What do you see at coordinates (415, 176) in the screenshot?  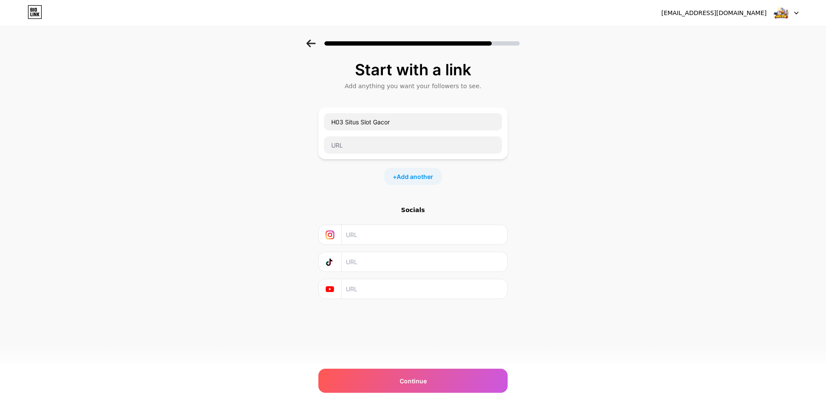 I see `span: Add another` at bounding box center [415, 176].